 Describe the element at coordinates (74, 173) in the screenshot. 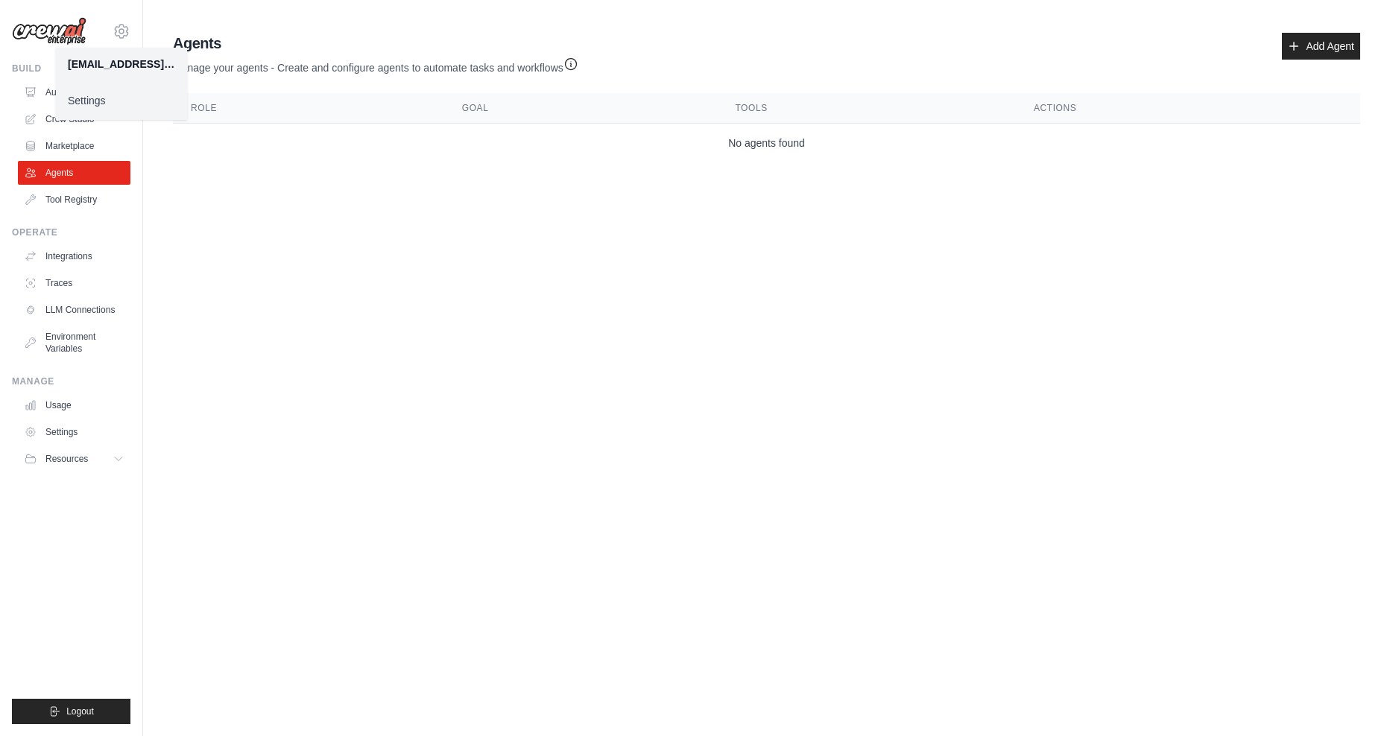

I see `a: Agents` at that location.